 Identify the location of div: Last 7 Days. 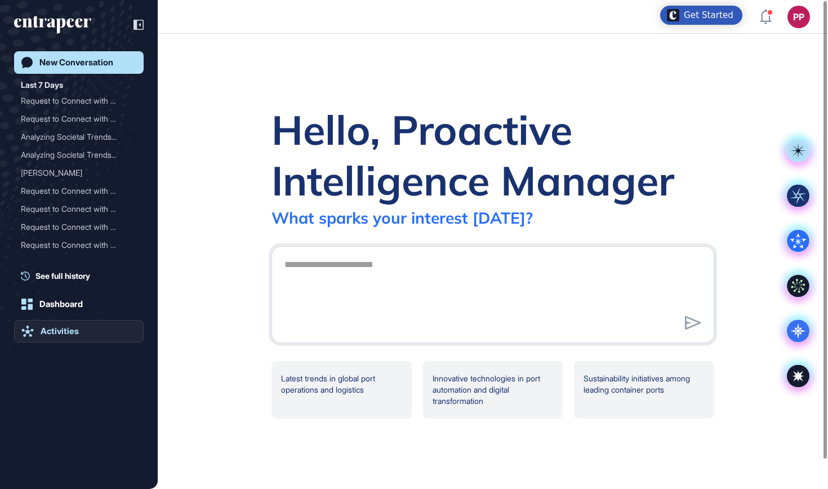
(42, 85).